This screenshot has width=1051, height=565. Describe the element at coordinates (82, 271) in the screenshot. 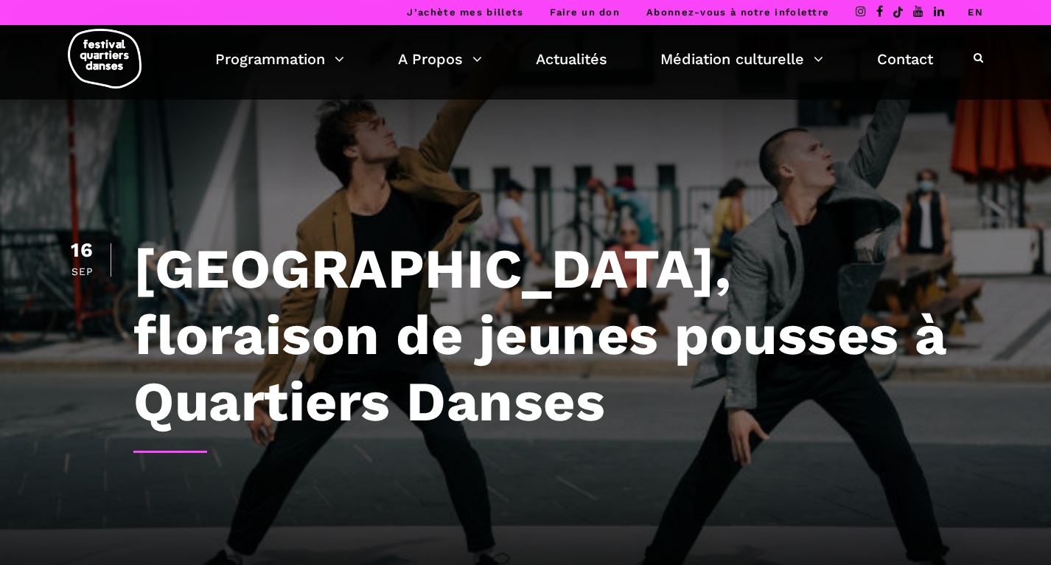

I see `div: Sep` at that location.